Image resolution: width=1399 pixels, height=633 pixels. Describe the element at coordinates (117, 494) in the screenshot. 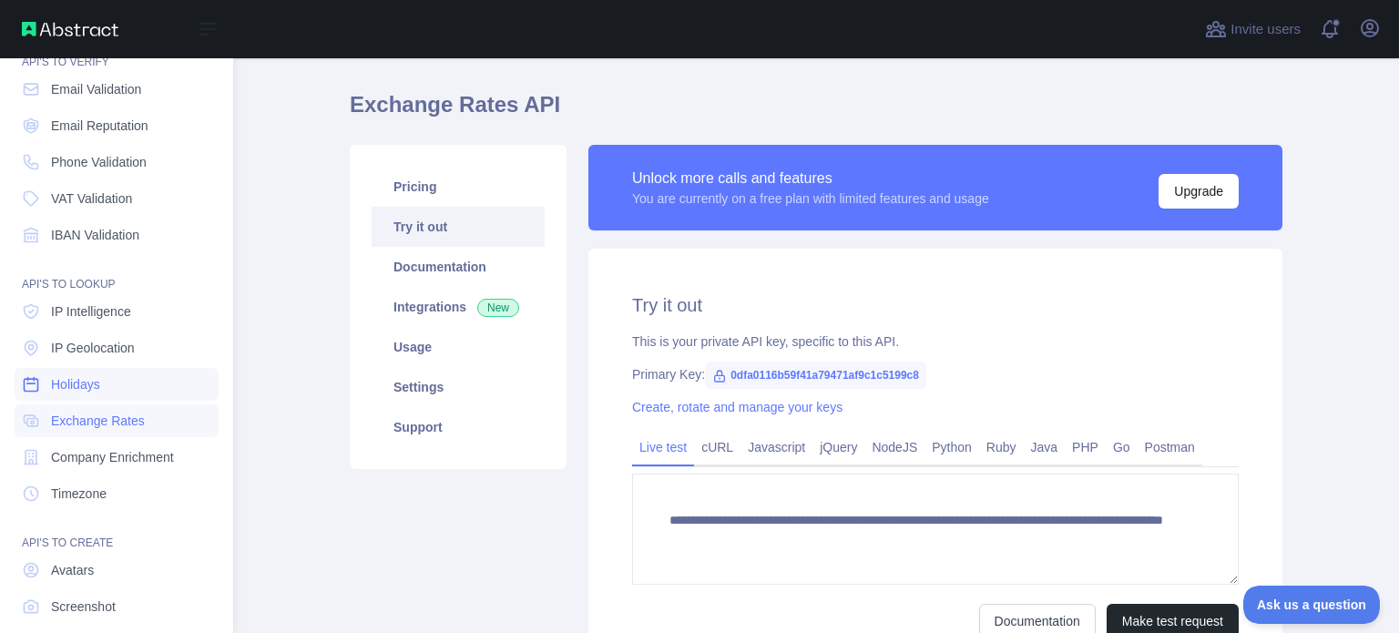

I see `a: Timezone` at that location.